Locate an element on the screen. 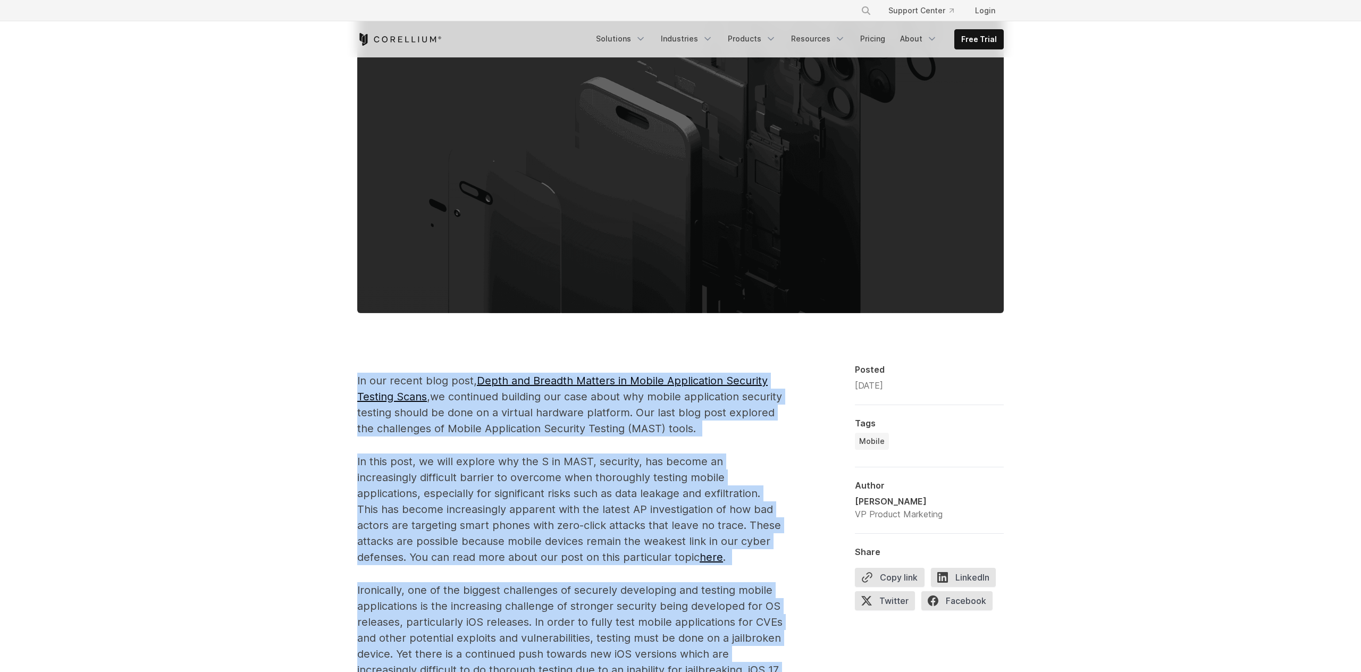 The image size is (1361, 672). a: Pricing is located at coordinates (872, 39).